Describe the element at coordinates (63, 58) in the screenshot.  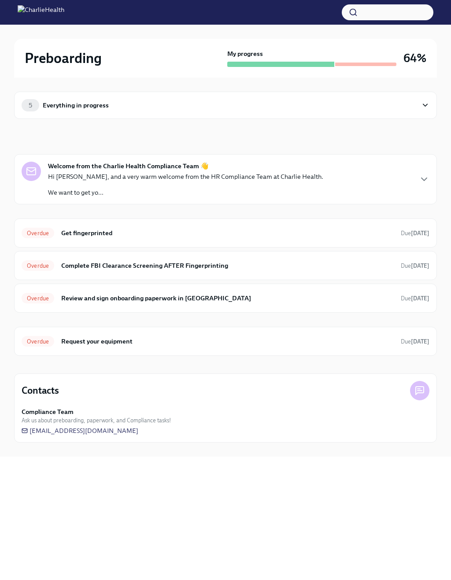
I see `h2: Preboarding` at that location.